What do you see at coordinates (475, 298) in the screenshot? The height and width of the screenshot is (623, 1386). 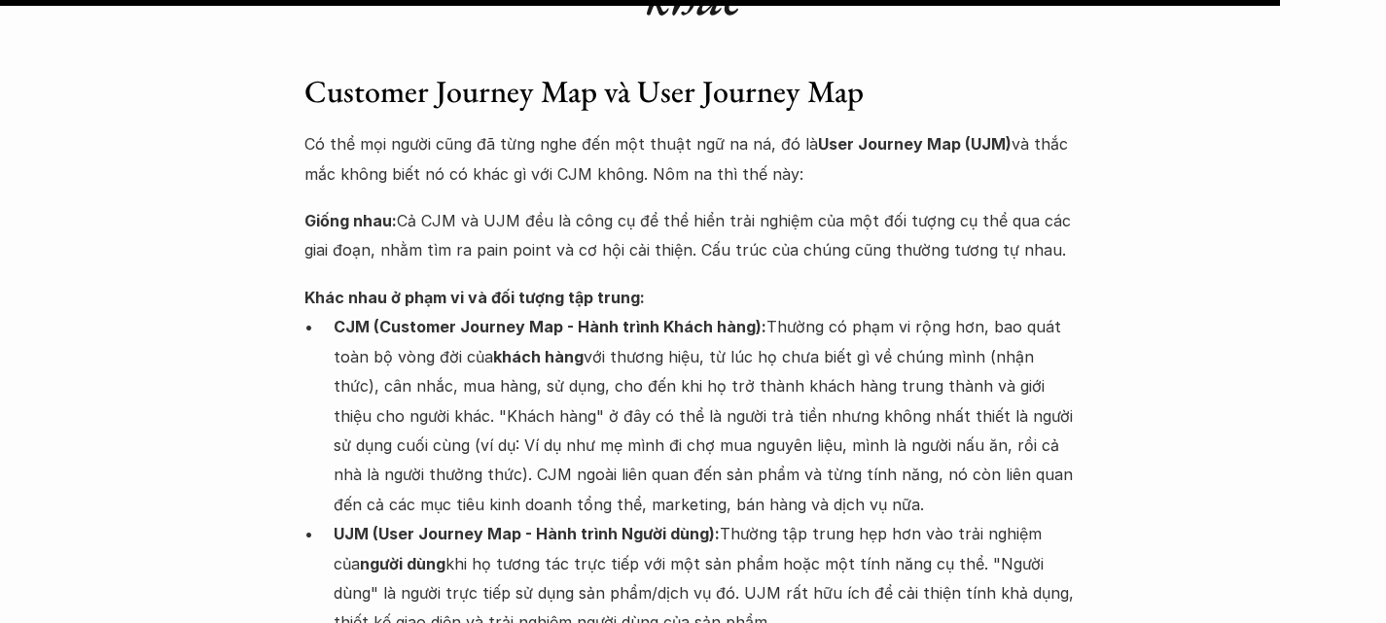 I see `strong: Khác nhau ở phạm vi và đối tượng tập trung:` at bounding box center [475, 298].